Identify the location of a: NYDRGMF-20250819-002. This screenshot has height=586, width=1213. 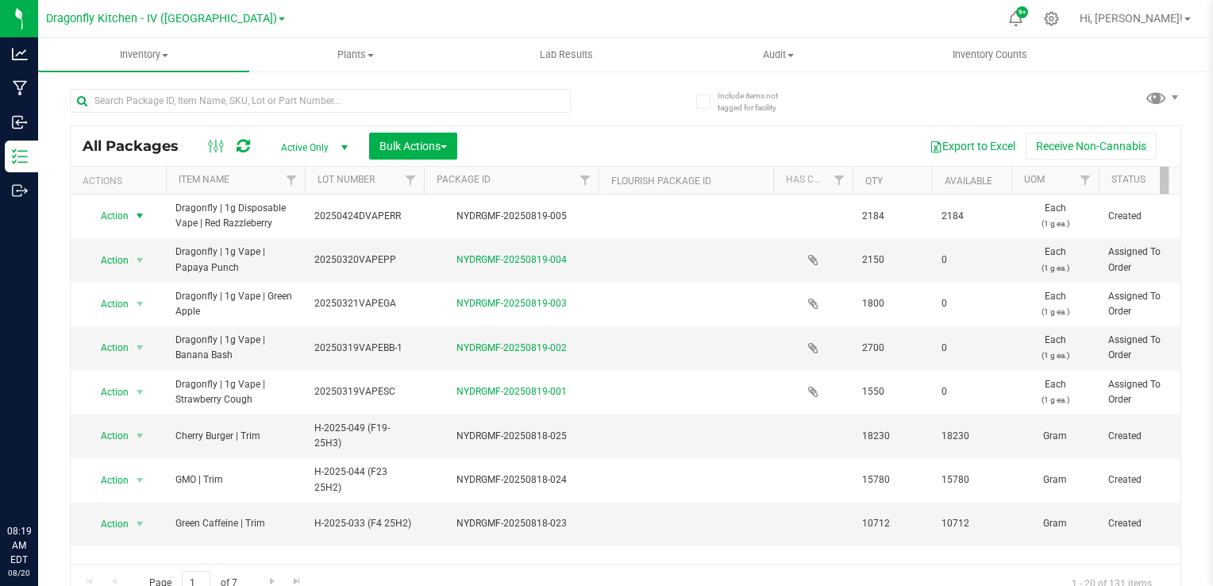
(511, 348).